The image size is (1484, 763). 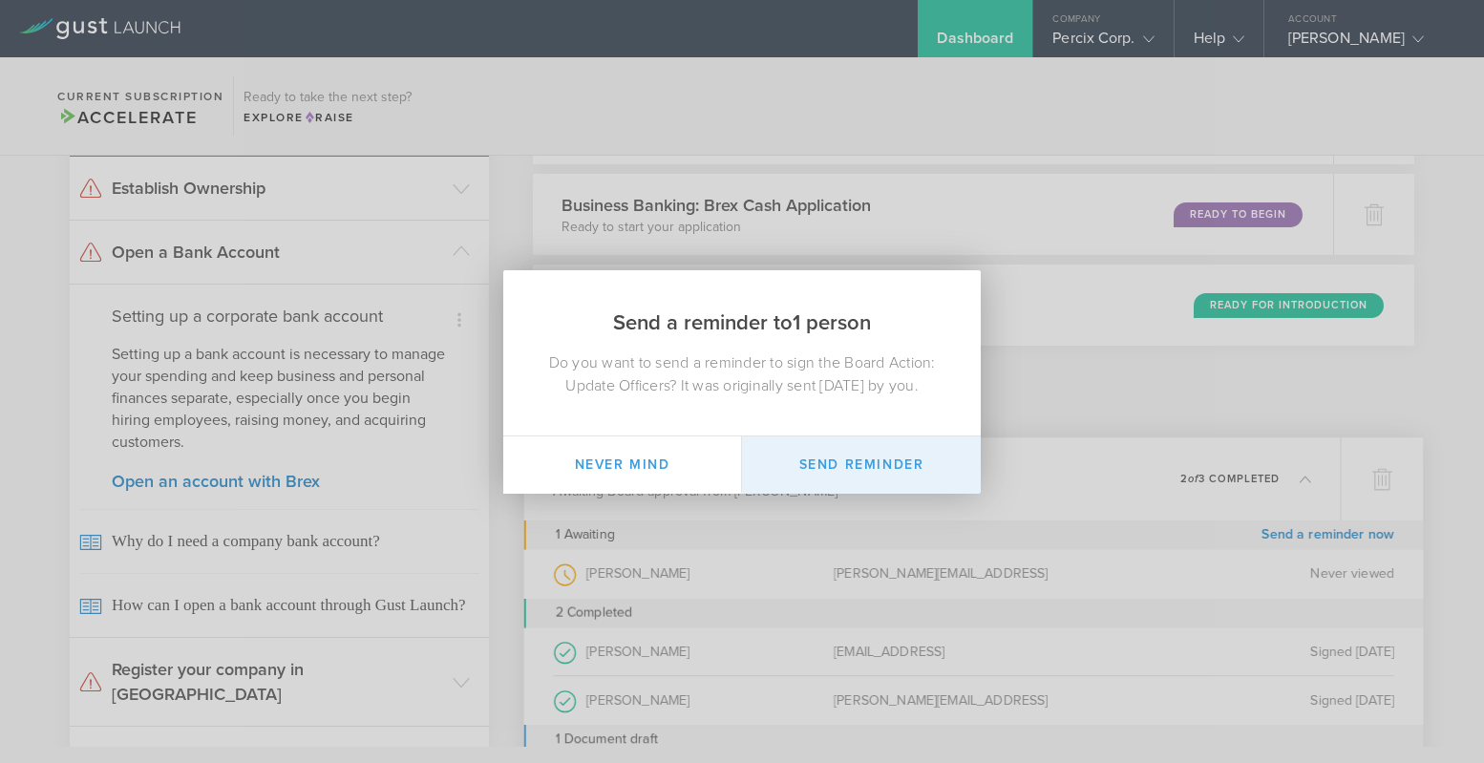 What do you see at coordinates (623, 465) in the screenshot?
I see `button: Never mind` at bounding box center [623, 465].